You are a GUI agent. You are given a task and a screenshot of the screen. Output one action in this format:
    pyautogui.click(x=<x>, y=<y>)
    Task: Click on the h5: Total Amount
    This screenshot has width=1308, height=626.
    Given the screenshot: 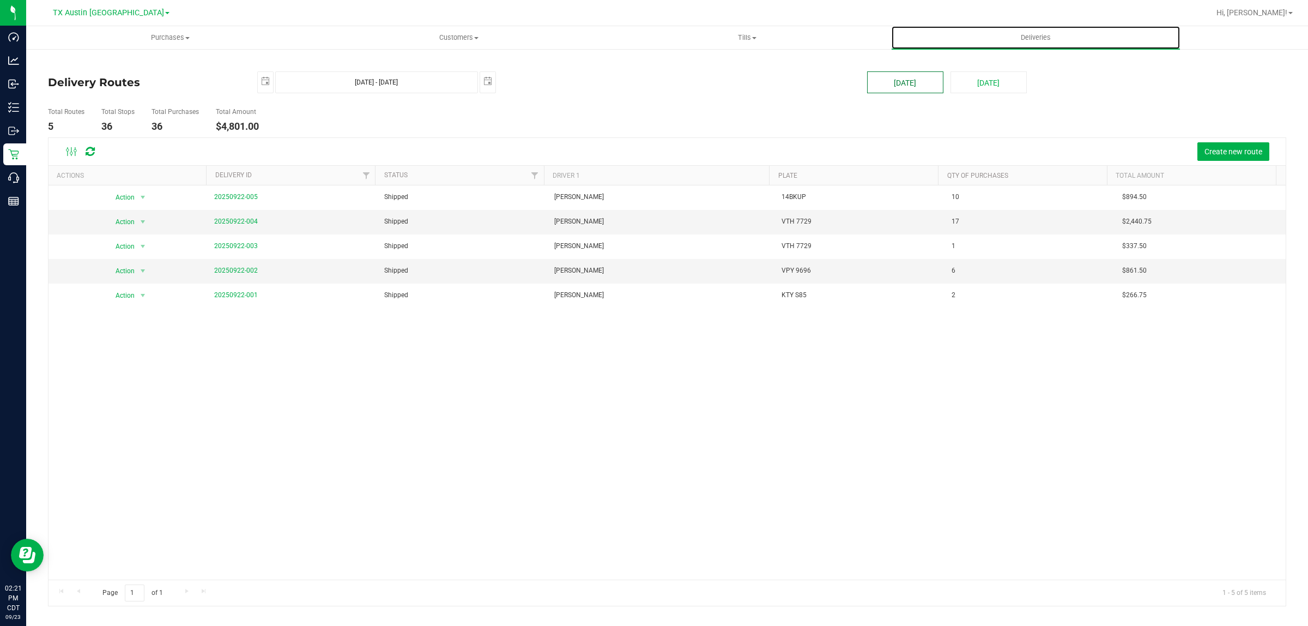 What is the action you would take?
    pyautogui.click(x=237, y=112)
    